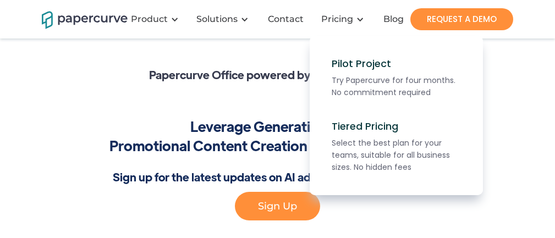  Describe the element at coordinates (277, 206) in the screenshot. I see `a: Sign Up` at that location.